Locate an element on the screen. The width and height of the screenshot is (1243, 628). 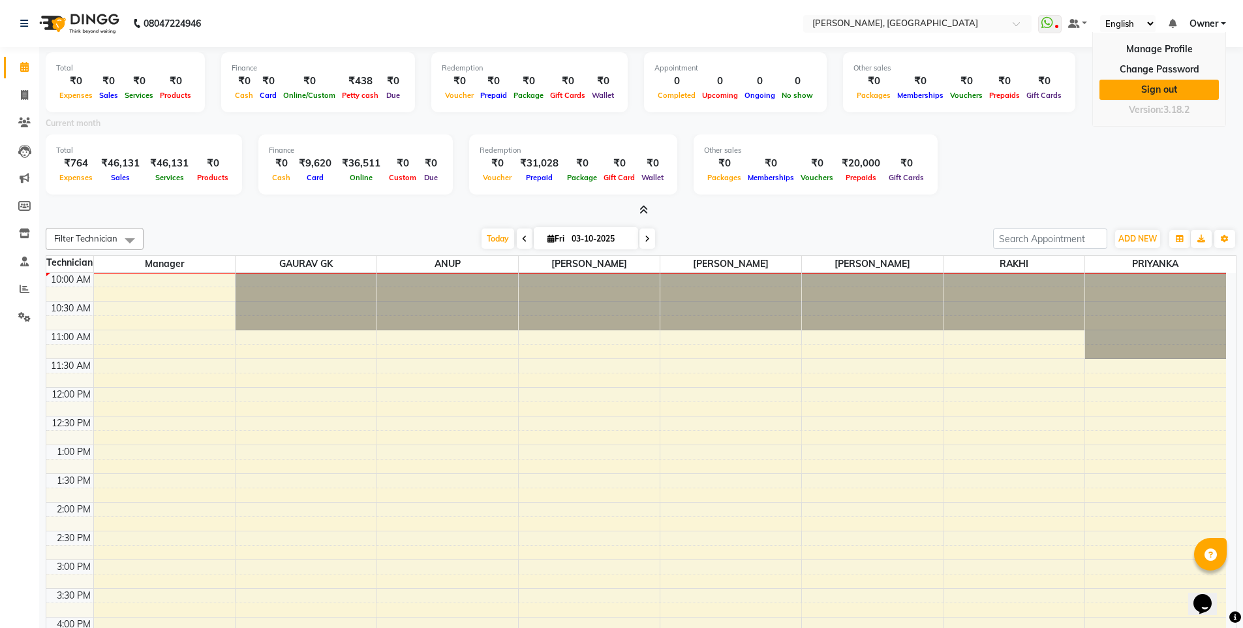
span: No show is located at coordinates (797, 95).